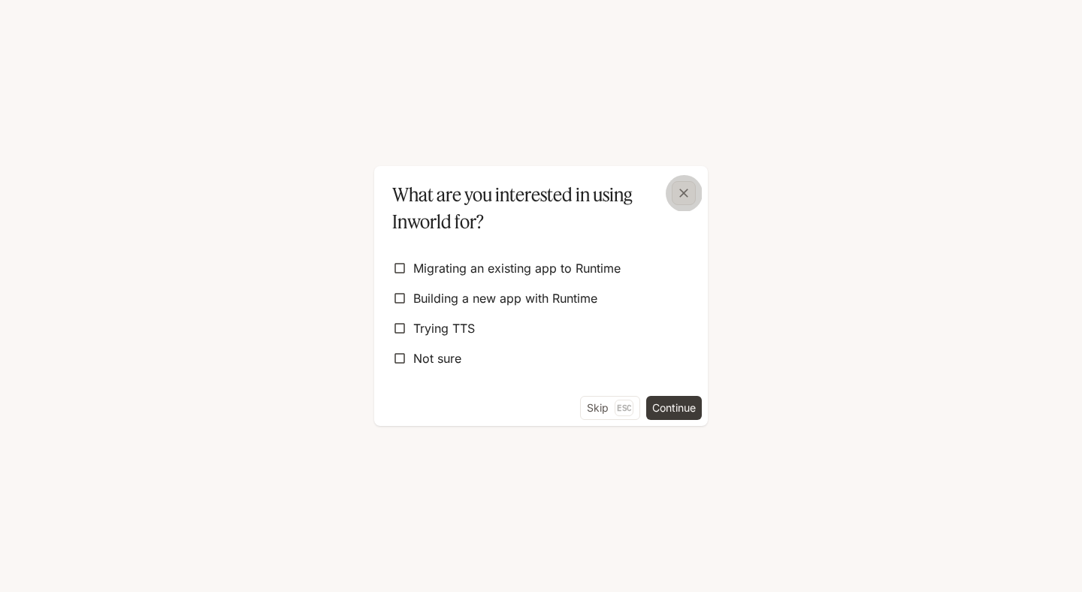 The width and height of the screenshot is (1082, 592). Describe the element at coordinates (538, 208) in the screenshot. I see `p: What are you interested in using Inworld for?` at that location.